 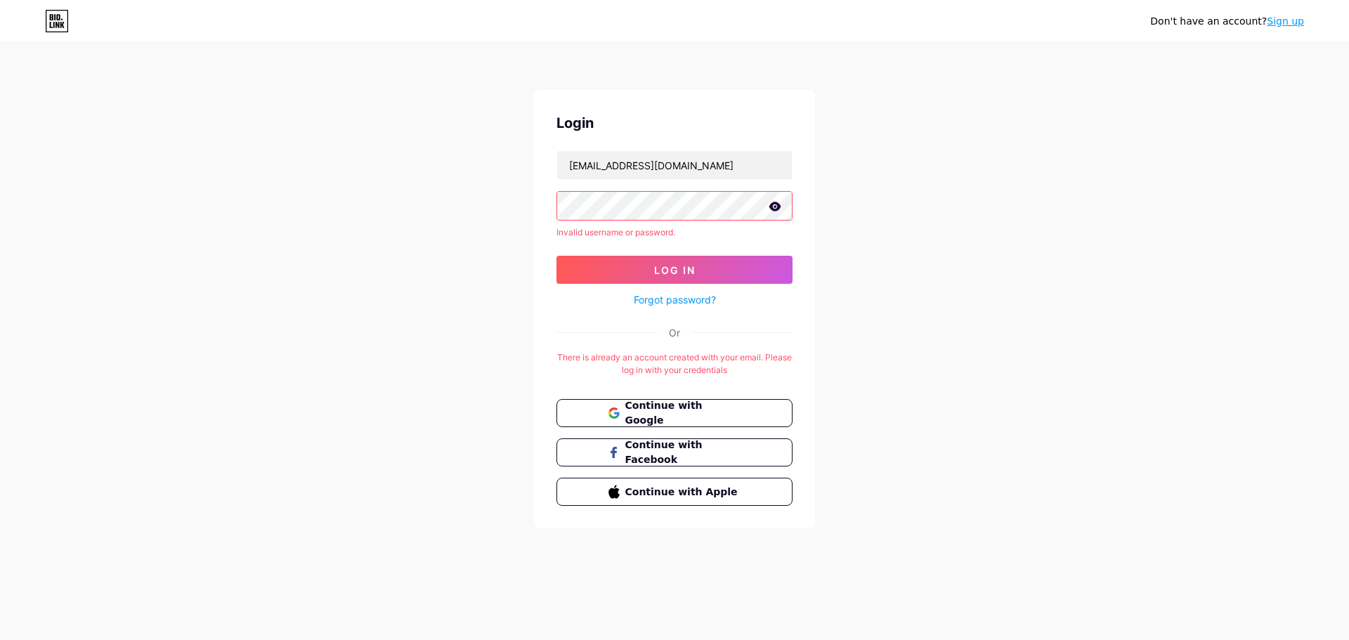 What do you see at coordinates (674, 165) in the screenshot?
I see `input: Username` at bounding box center [674, 165].